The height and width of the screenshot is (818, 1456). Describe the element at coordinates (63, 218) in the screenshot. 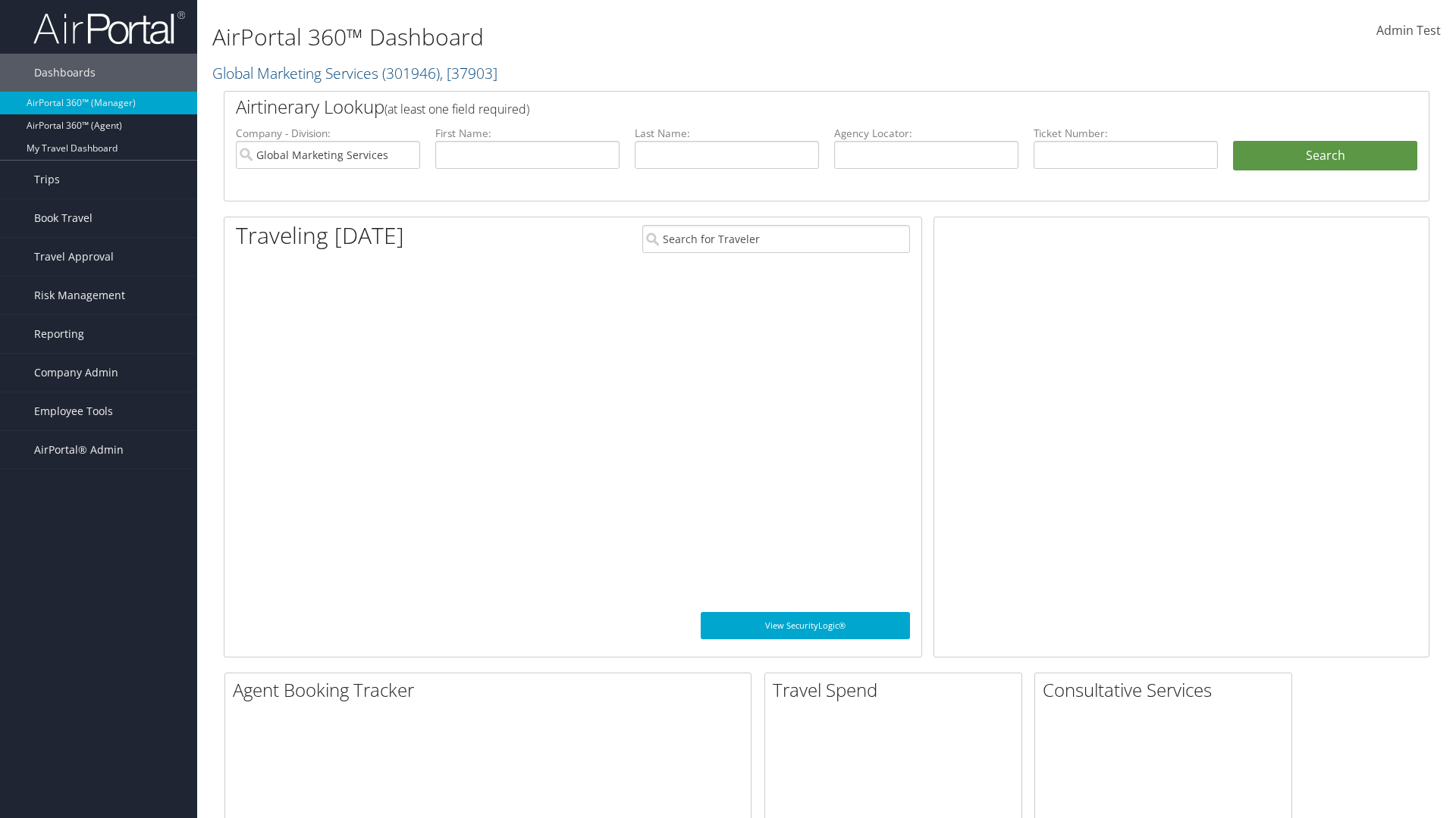

I see `span: Book Travel` at that location.